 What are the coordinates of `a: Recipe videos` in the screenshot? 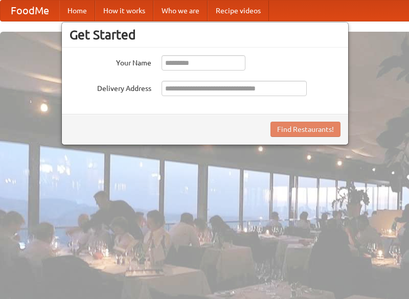 It's located at (238, 11).